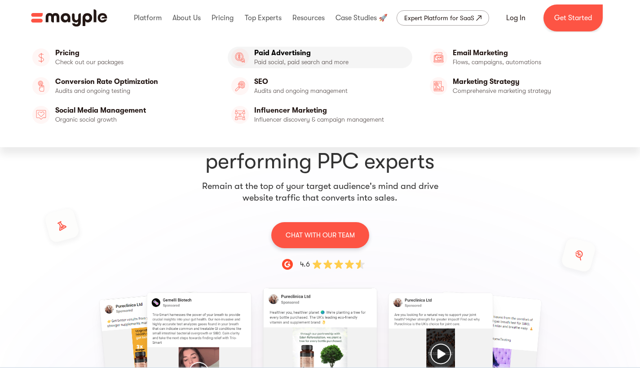 Image resolution: width=640 pixels, height=368 pixels. What do you see at coordinates (69, 18) in the screenshot?
I see `img: Mayple logo` at bounding box center [69, 18].